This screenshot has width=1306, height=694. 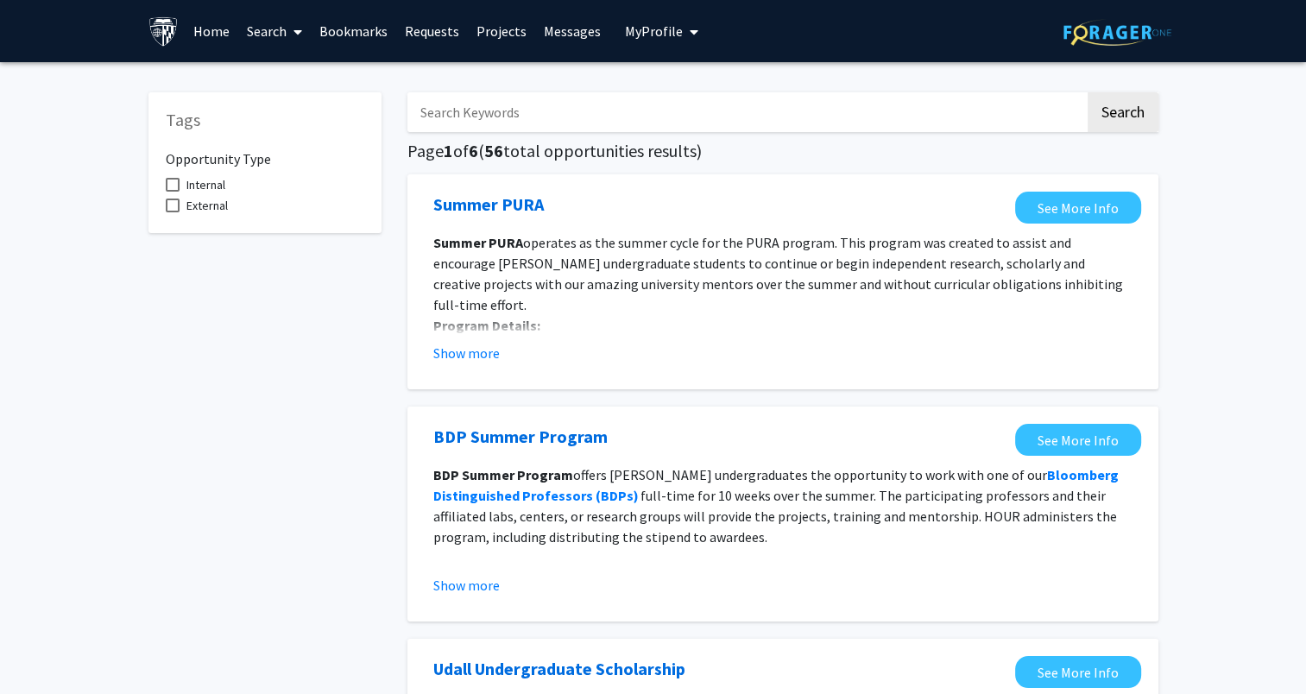 What do you see at coordinates (783, 151) in the screenshot?
I see `h5: Page of ( total opportunities results)` at bounding box center [783, 151].